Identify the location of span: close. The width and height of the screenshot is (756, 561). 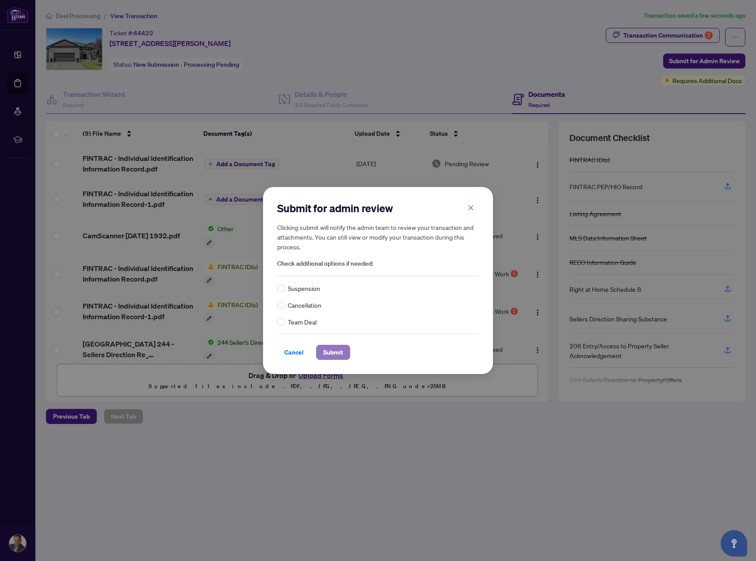
(471, 208).